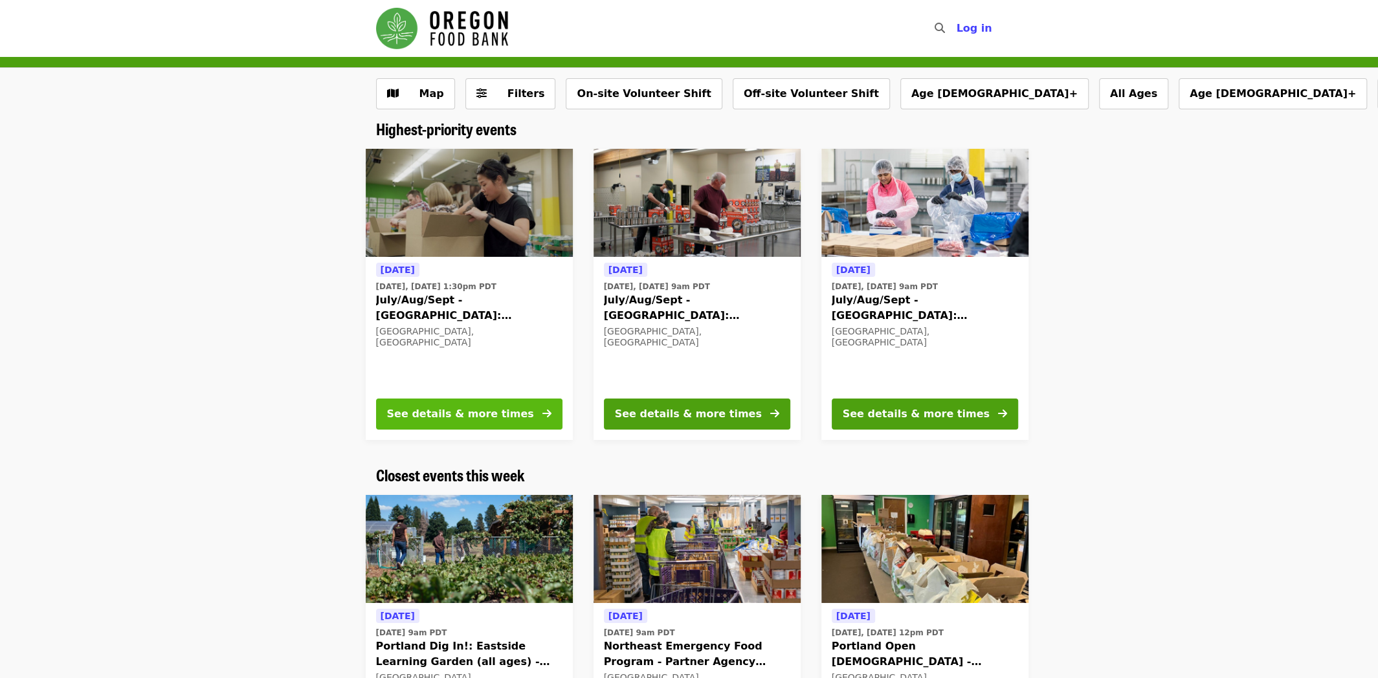 The image size is (1378, 678). Describe the element at coordinates (1133, 94) in the screenshot. I see `button: All Ages` at that location.